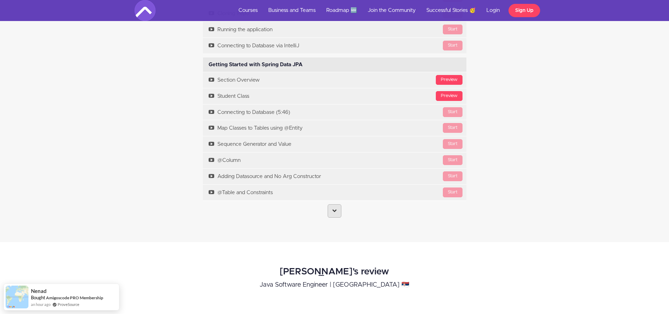  What do you see at coordinates (334, 112) in the screenshot?
I see `a: StartConnecting to Database (5:46)` at bounding box center [334, 112].